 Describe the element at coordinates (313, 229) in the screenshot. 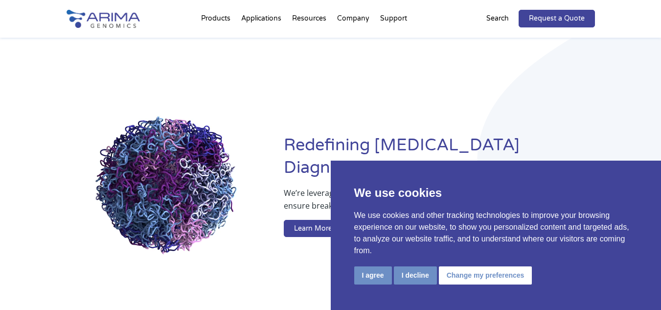

I see `a: Learn More` at that location.